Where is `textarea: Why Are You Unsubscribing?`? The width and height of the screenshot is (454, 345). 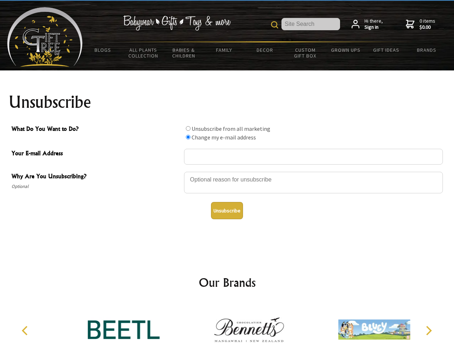 textarea: Why Are You Unsubscribing? is located at coordinates (313, 182).